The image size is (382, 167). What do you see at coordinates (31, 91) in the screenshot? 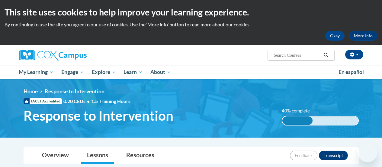
I see `a: Home` at bounding box center [31, 91].